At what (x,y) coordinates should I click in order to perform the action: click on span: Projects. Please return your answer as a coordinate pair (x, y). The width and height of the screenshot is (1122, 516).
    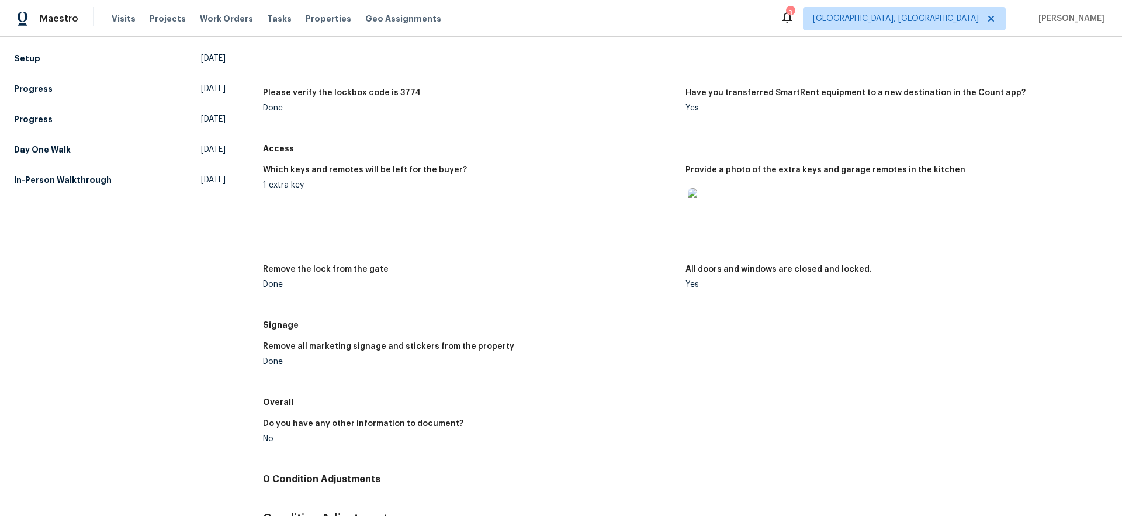
    Looking at the image, I should click on (168, 19).